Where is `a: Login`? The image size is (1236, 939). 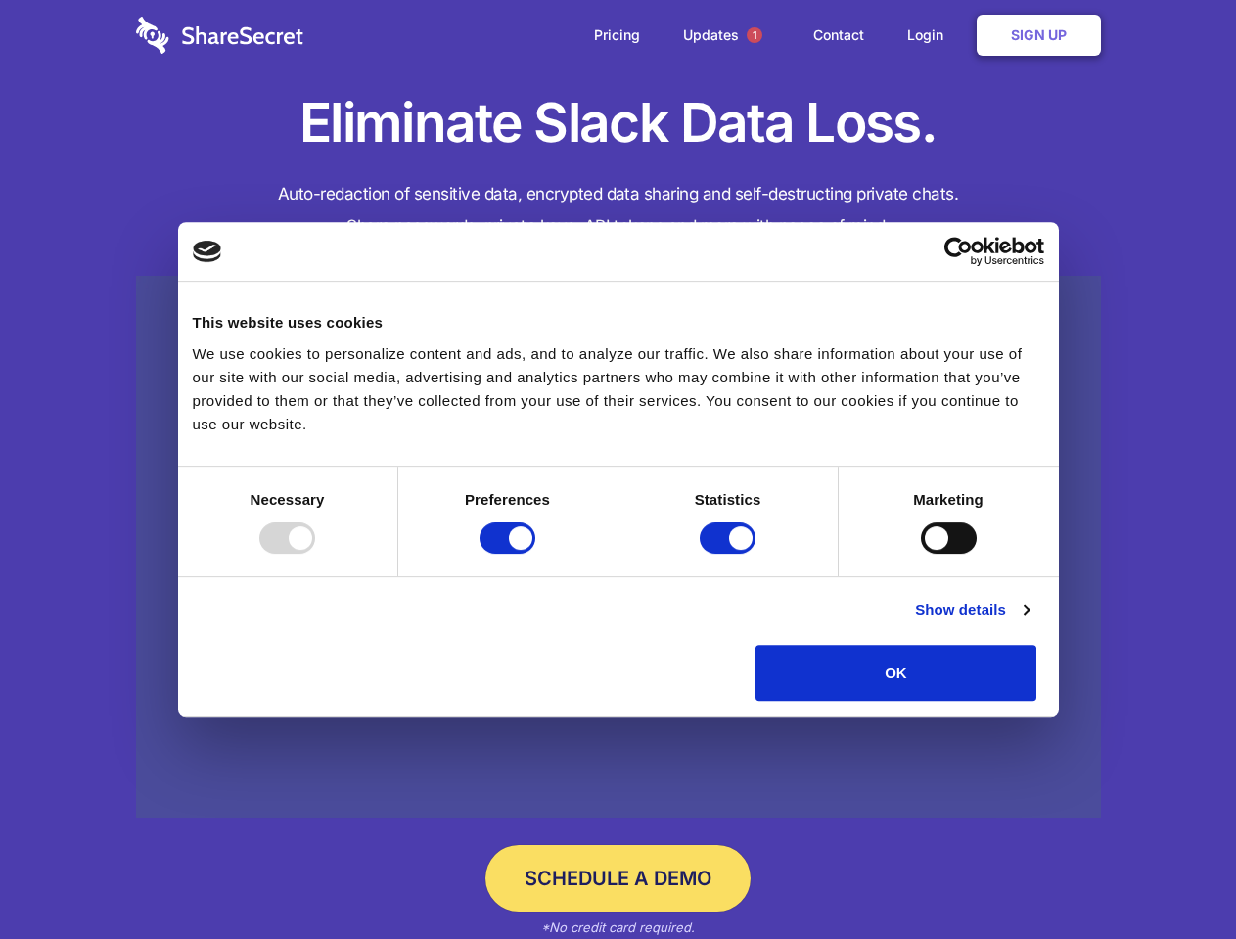
a: Login is located at coordinates (930, 35).